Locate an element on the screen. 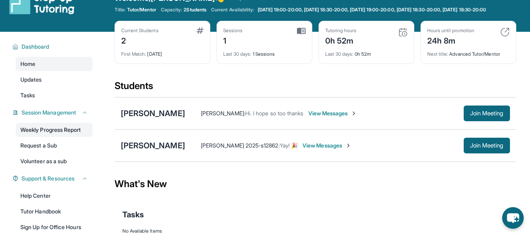 This screenshot has height=235, width=530. span: Current Availability: is located at coordinates (233, 10).